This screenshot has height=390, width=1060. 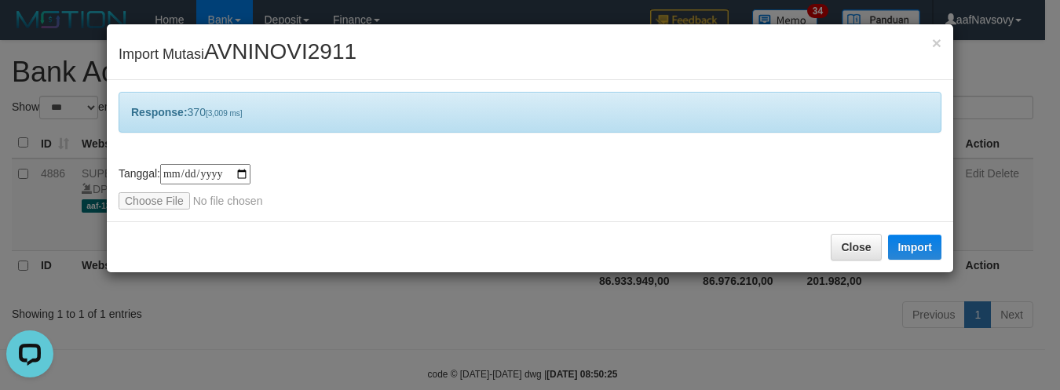 What do you see at coordinates (530, 112) in the screenshot?
I see `div: 370` at bounding box center [530, 112].